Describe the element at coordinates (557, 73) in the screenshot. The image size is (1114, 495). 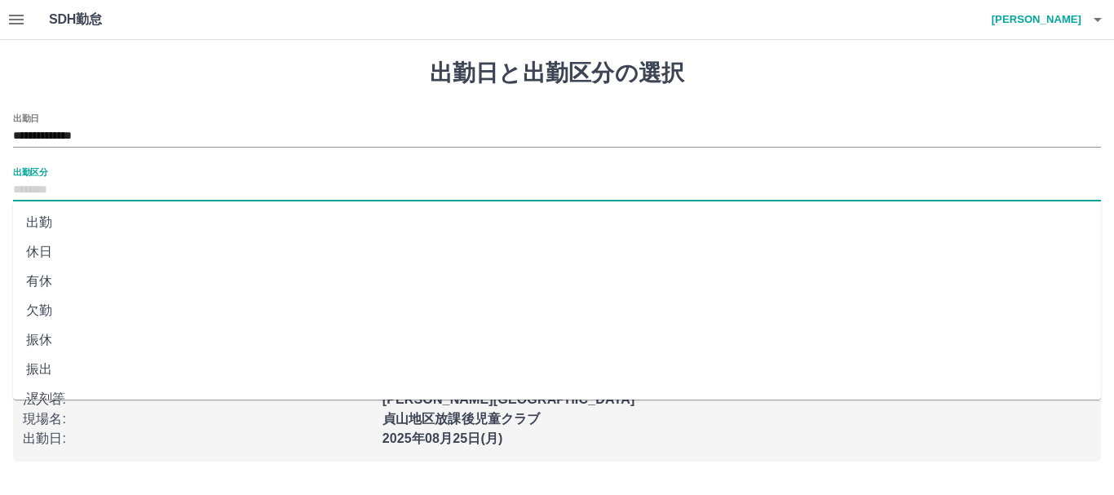
I see `h1: 出勤日と出勤区分の選択` at that location.